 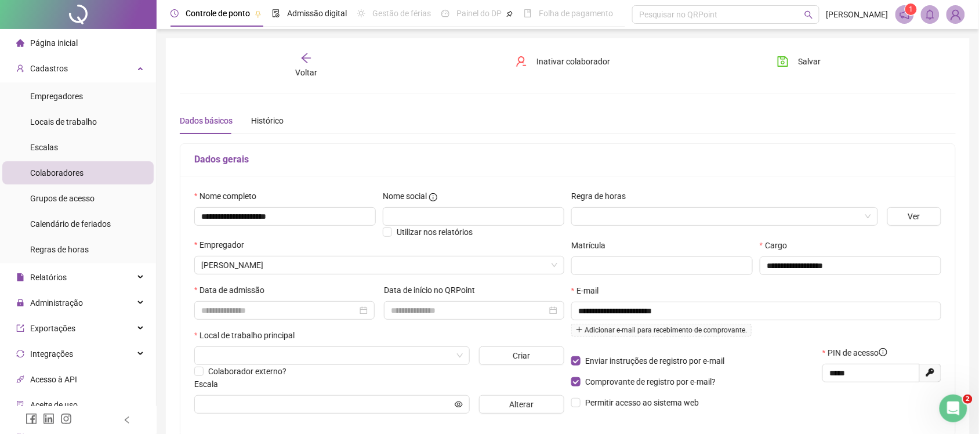 I want to click on span: Exportações, so click(x=53, y=328).